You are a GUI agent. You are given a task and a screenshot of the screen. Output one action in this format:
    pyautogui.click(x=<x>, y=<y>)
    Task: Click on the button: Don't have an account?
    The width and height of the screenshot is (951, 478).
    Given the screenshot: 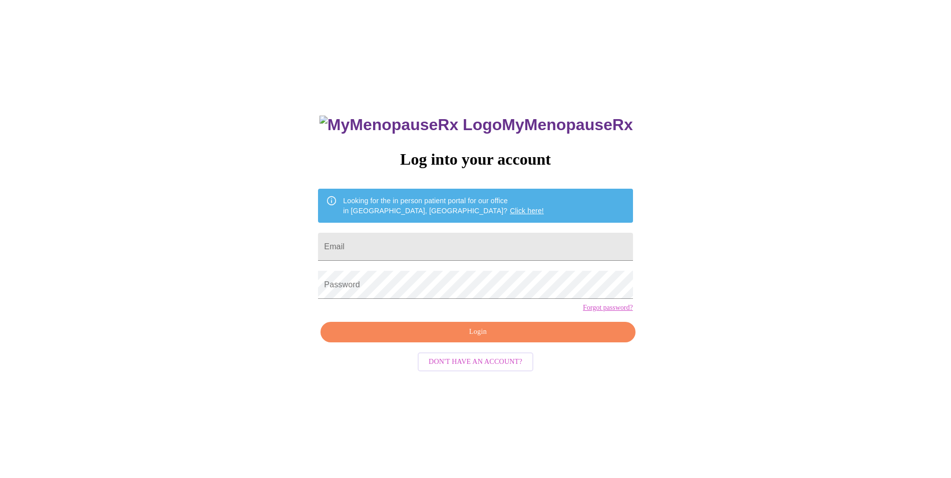 What is the action you would take?
    pyautogui.click(x=475, y=362)
    